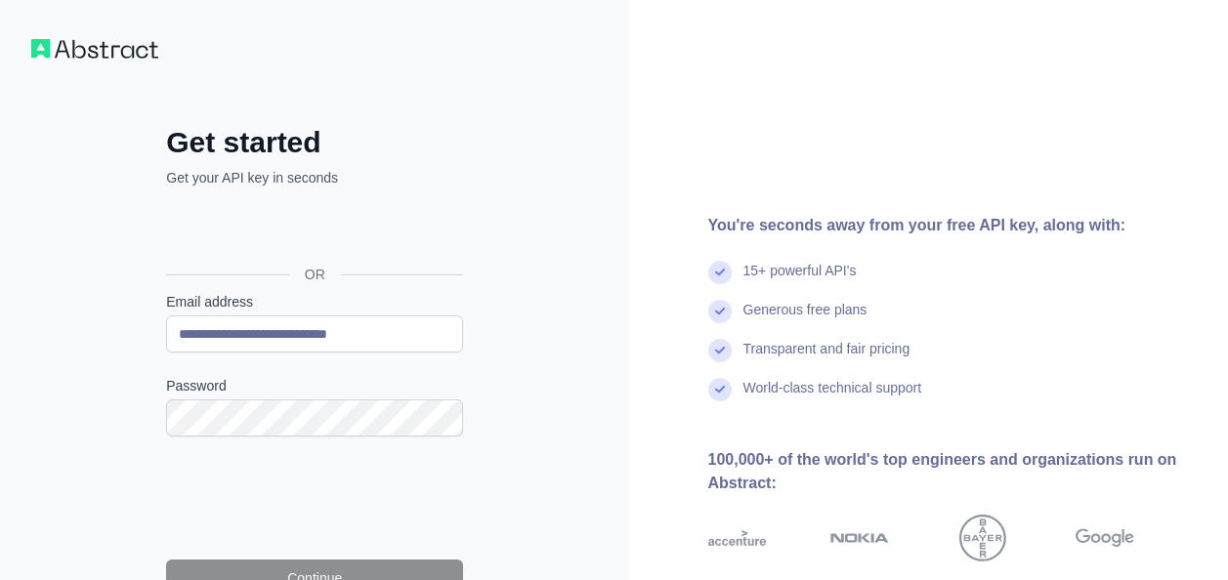 Image resolution: width=1228 pixels, height=580 pixels. Describe the element at coordinates (952, 472) in the screenshot. I see `div: 100,000+ of the world's top engineers and organizations run on Abstract:` at that location.